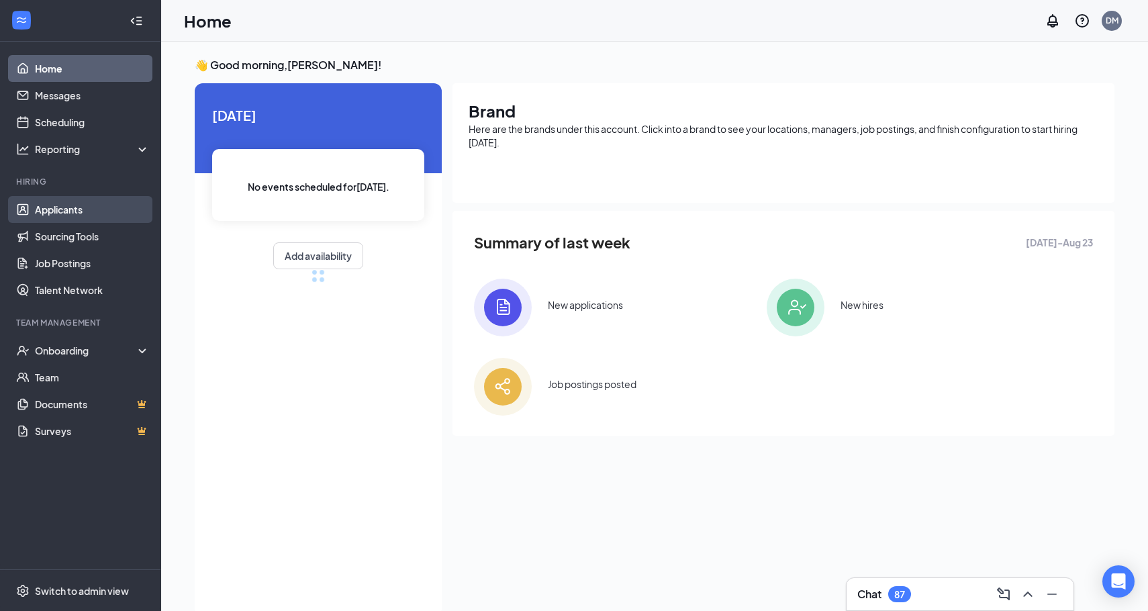 The image size is (1148, 611). I want to click on a: DocumentsCrown, so click(92, 404).